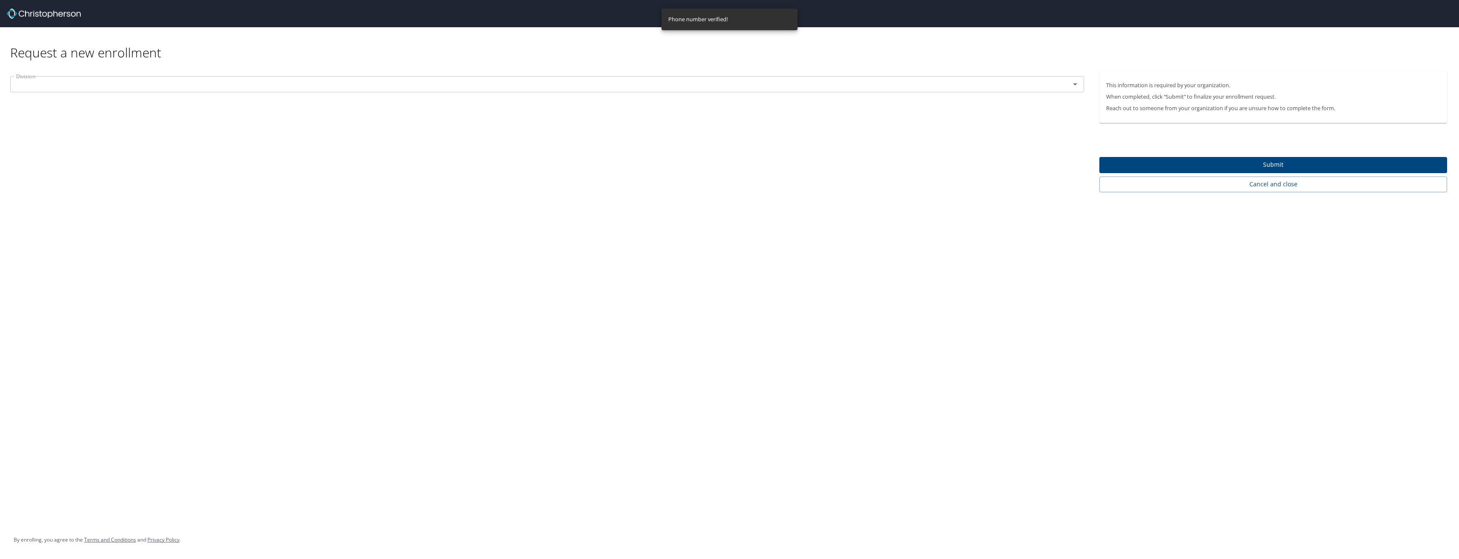 The height and width of the screenshot is (559, 1459). I want to click on a: Privacy Policy, so click(163, 539).